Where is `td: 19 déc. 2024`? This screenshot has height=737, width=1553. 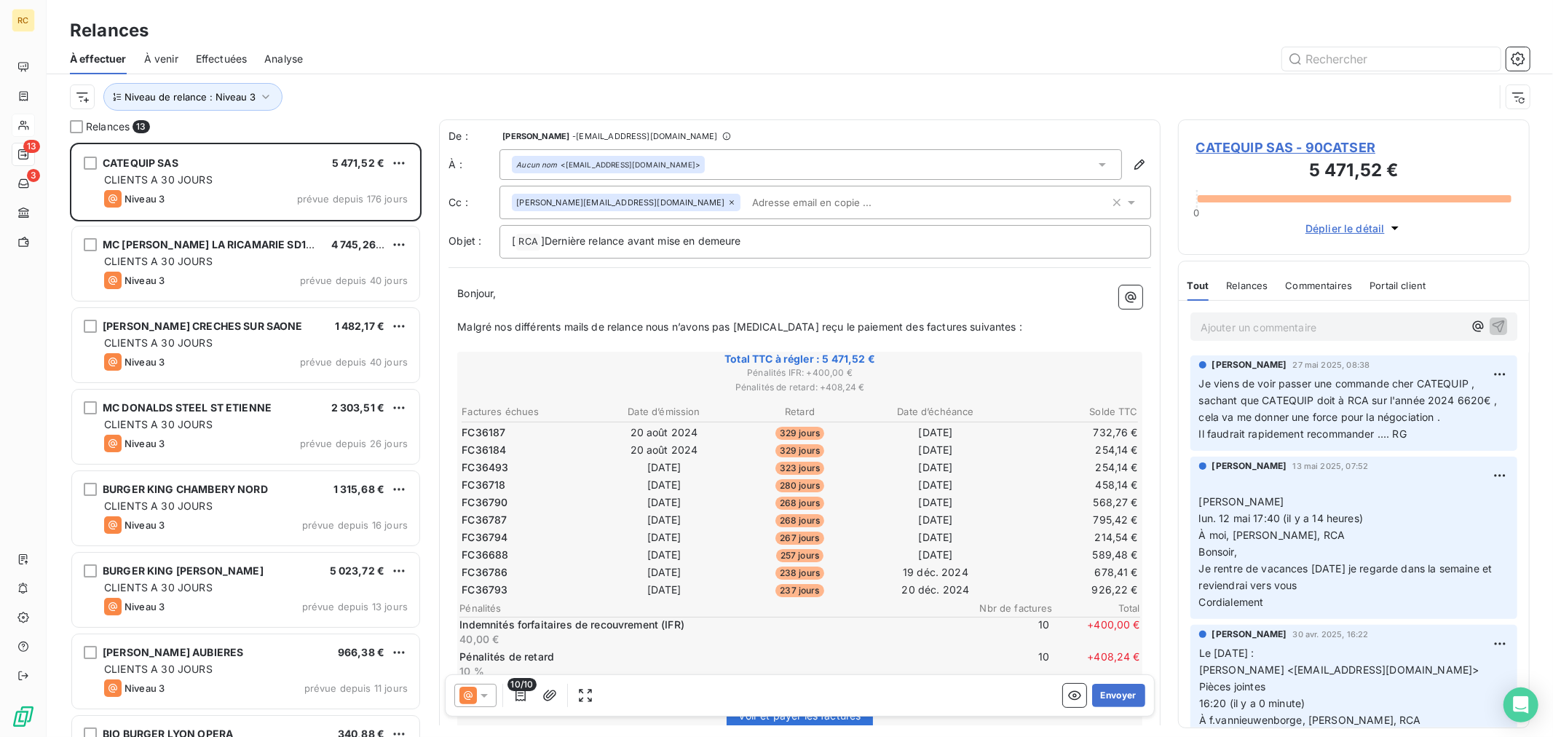
td: 19 déc. 2024 is located at coordinates (936, 572).